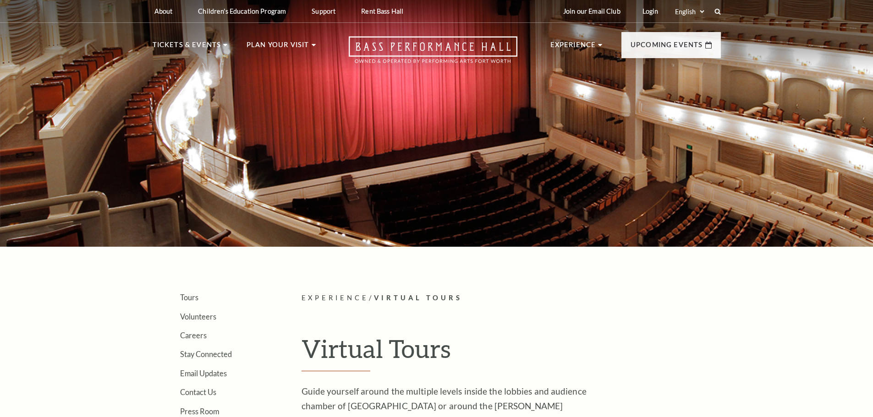 This screenshot has width=873, height=417. Describe the element at coordinates (242, 11) in the screenshot. I see `p: Children's Education Program` at that location.